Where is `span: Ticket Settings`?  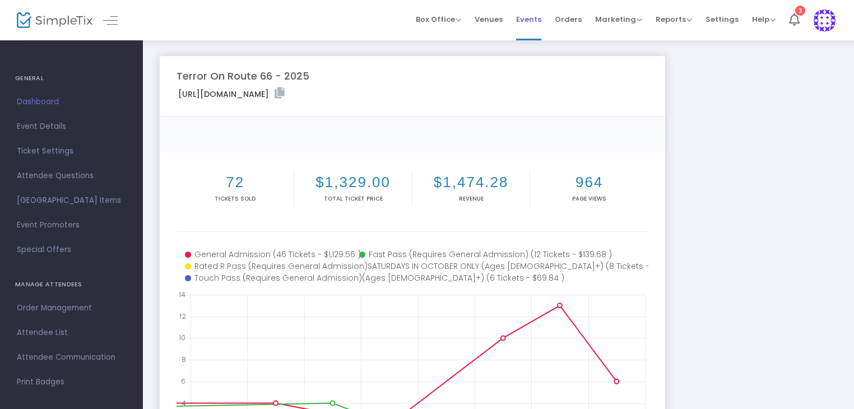
span: Ticket Settings is located at coordinates (71, 151).